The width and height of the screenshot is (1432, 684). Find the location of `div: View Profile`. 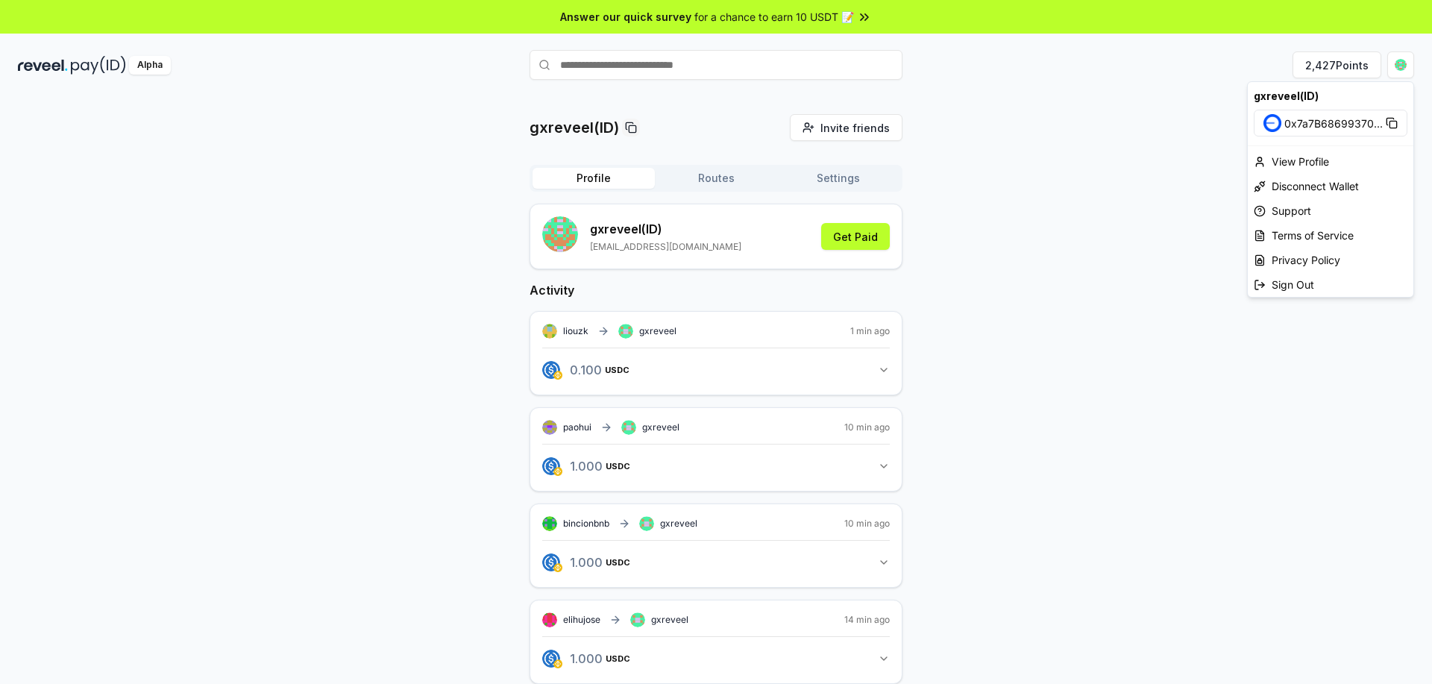

div: View Profile is located at coordinates (1330, 161).